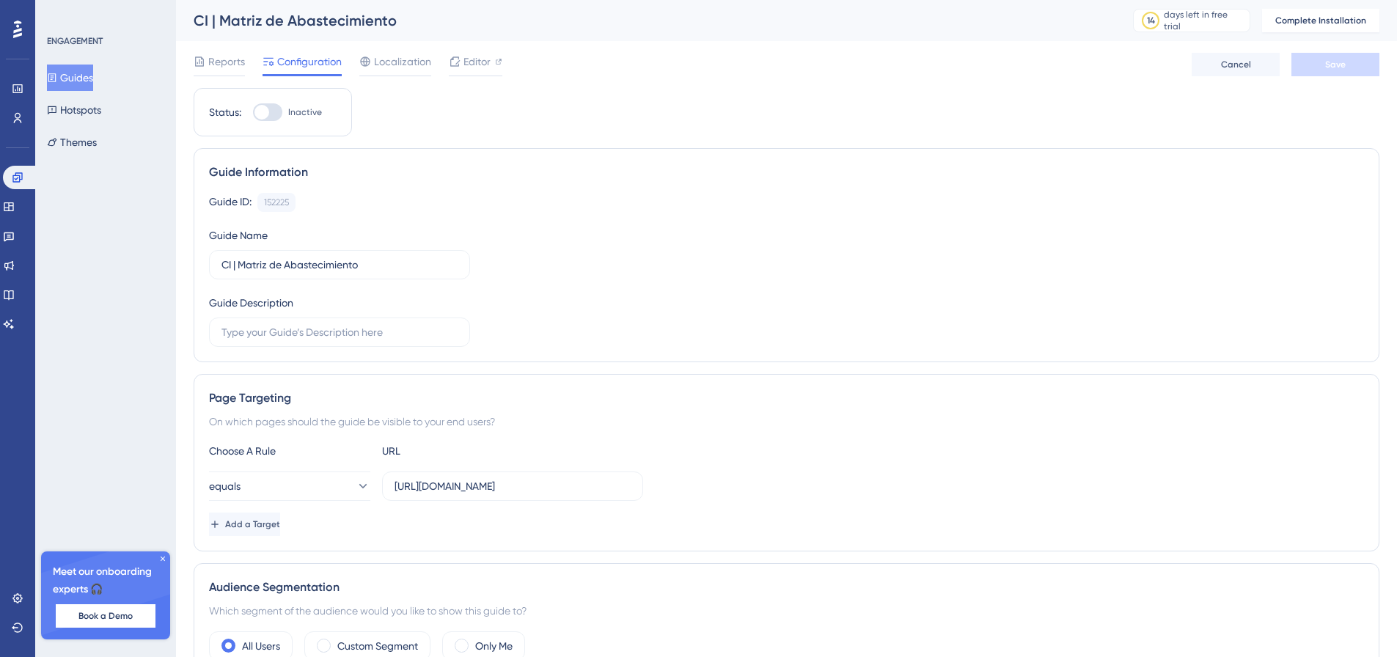  What do you see at coordinates (277, 202) in the screenshot?
I see `div: 152225` at bounding box center [277, 202].